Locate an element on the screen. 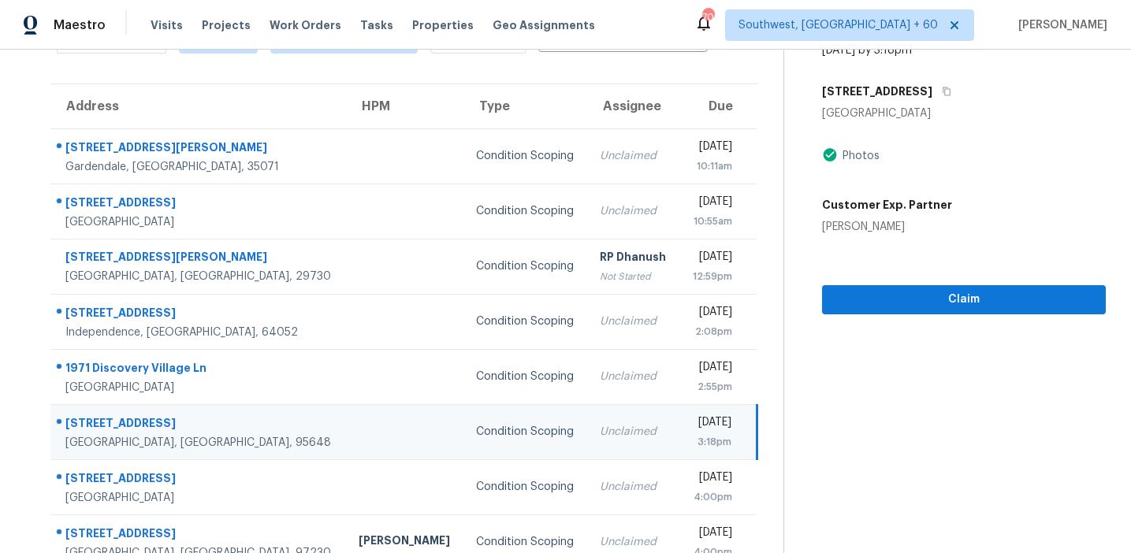 This screenshot has width=1131, height=553. th: Due is located at coordinates (718, 106).